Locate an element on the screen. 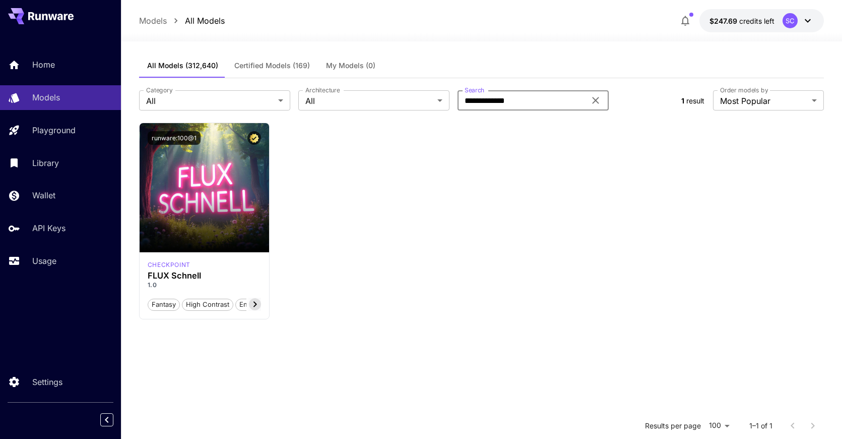 This screenshot has width=842, height=439. nav: breadcrumb is located at coordinates (182, 21).